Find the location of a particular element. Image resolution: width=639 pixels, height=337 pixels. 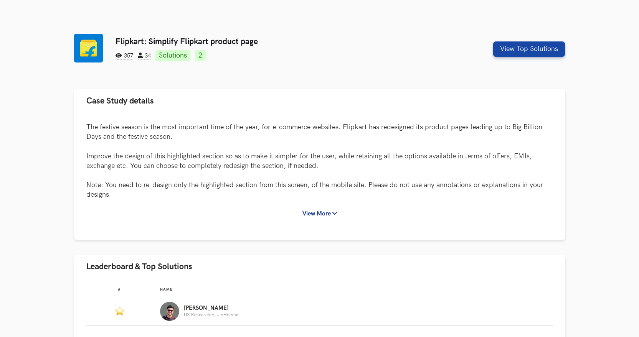

table: Leaderboard is located at coordinates (319, 303).